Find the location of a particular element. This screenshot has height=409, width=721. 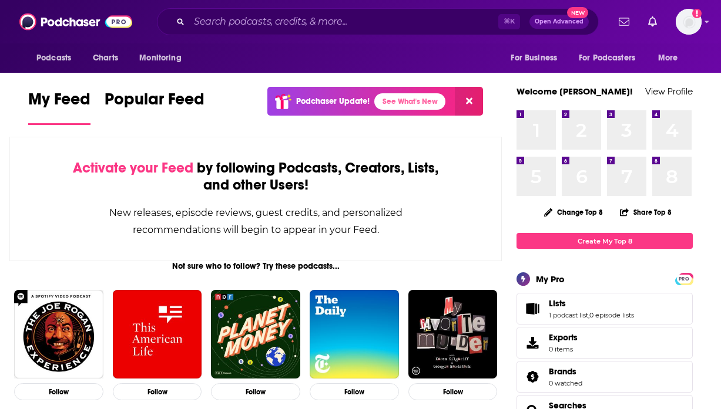

img: The Daily is located at coordinates (354, 335).